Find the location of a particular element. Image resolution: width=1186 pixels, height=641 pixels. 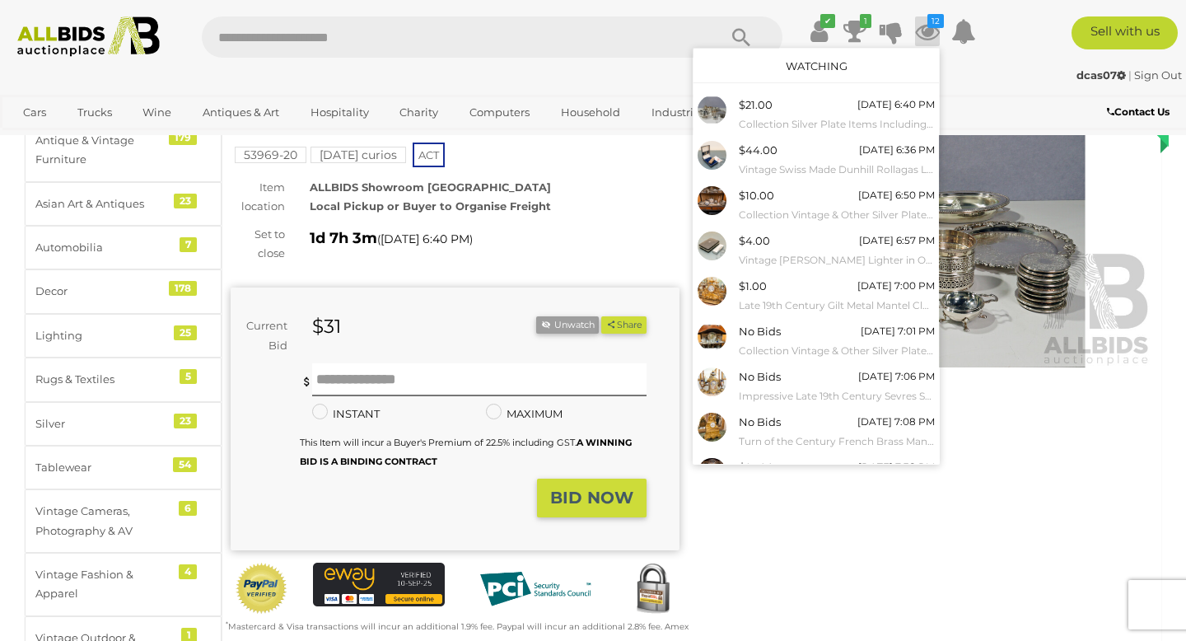

a: Rugs & Textiles 5 is located at coordinates (123, 379).